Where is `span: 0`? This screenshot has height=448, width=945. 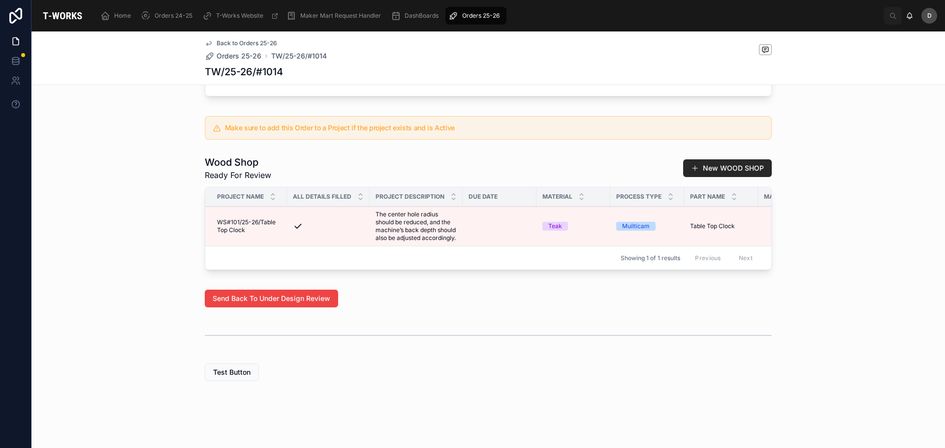
span: 0 is located at coordinates (807, 226).